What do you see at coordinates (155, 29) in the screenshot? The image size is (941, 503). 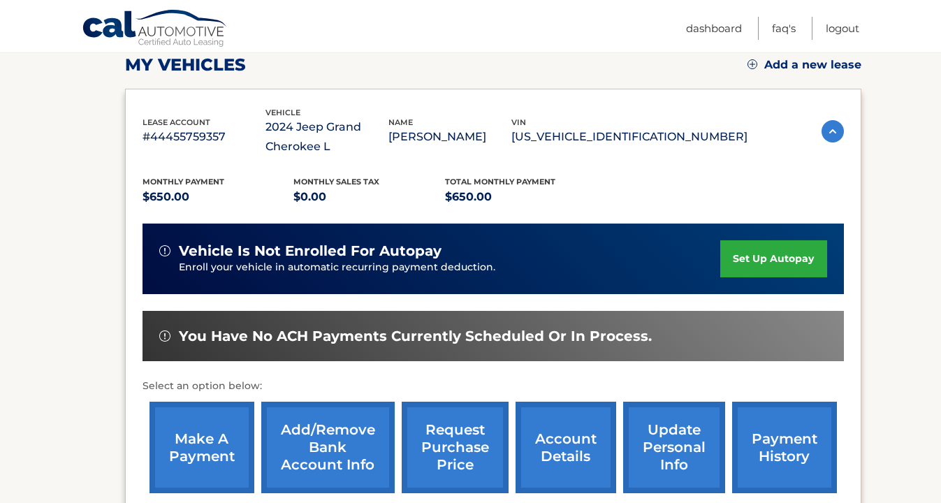 I see `a: Cal Automotive` at bounding box center [155, 29].